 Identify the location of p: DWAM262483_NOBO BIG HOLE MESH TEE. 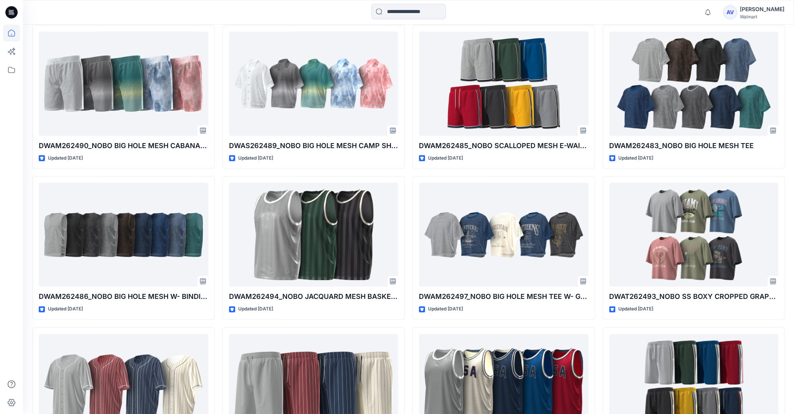
(694, 146).